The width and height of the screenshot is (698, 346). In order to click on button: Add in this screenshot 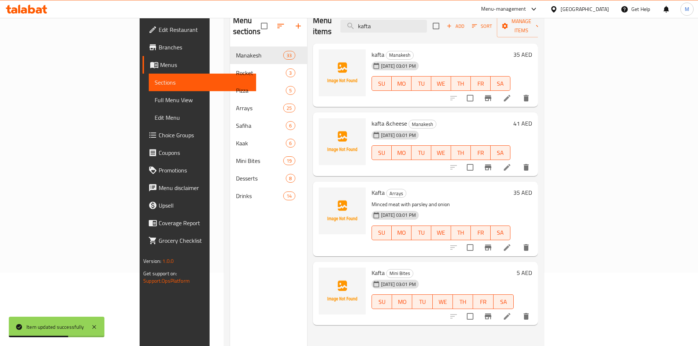, I will do `click(455, 26)`.